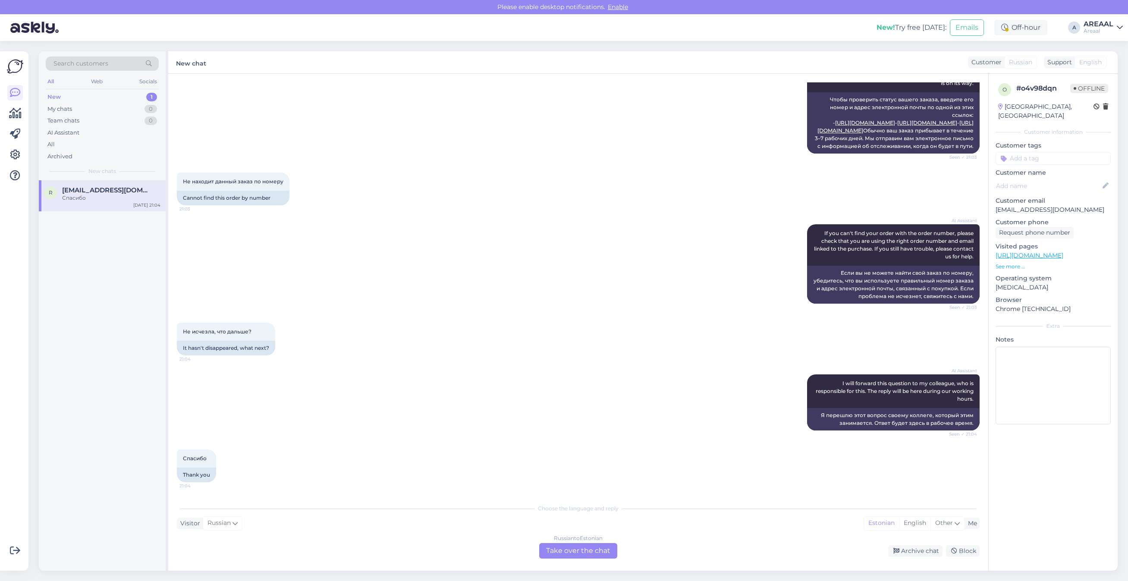 The image size is (1128, 581). What do you see at coordinates (111, 198) in the screenshot?
I see `div: Спасибо` at bounding box center [111, 198].